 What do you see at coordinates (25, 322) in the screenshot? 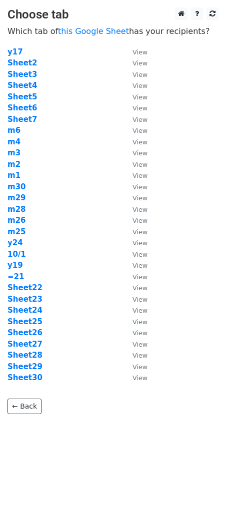
I see `strong: Sheet25` at bounding box center [25, 322].